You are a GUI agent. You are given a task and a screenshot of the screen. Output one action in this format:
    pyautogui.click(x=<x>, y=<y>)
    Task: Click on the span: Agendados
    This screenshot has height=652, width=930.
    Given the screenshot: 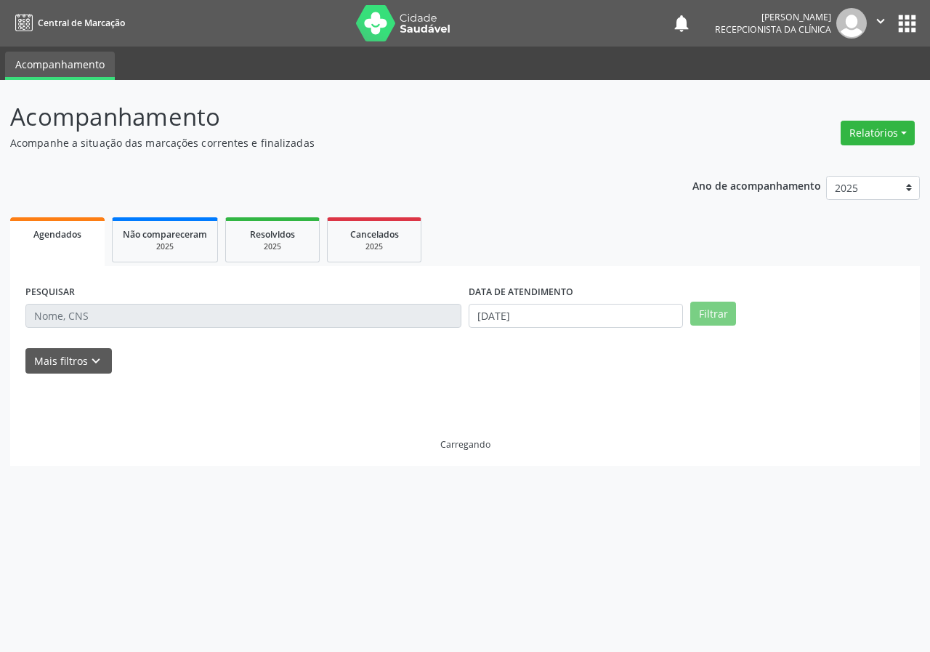 What is the action you would take?
    pyautogui.click(x=57, y=234)
    